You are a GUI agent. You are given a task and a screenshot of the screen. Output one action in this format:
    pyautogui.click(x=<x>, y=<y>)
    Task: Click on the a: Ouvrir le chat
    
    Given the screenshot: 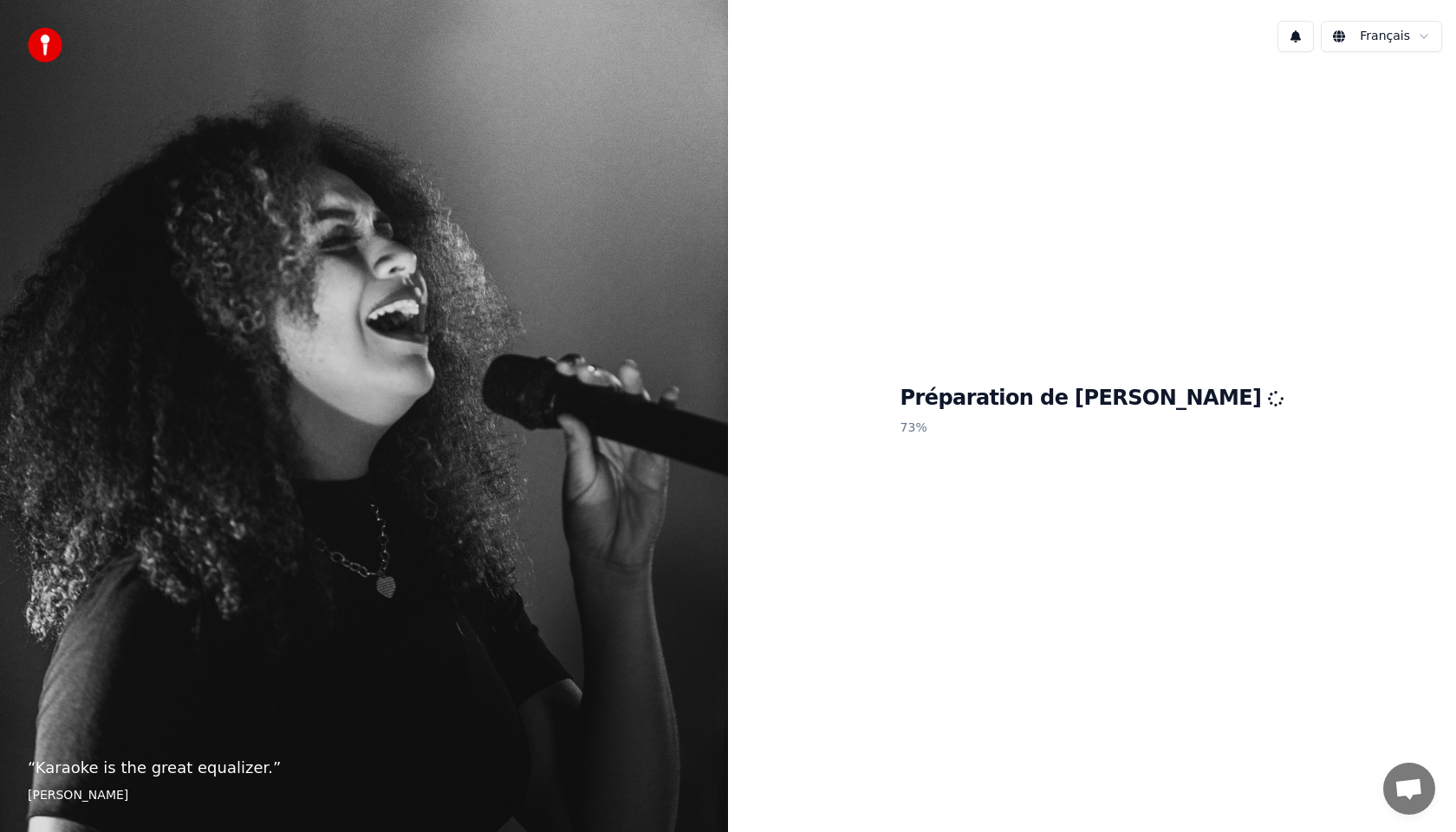 What is the action you would take?
    pyautogui.click(x=1410, y=789)
    